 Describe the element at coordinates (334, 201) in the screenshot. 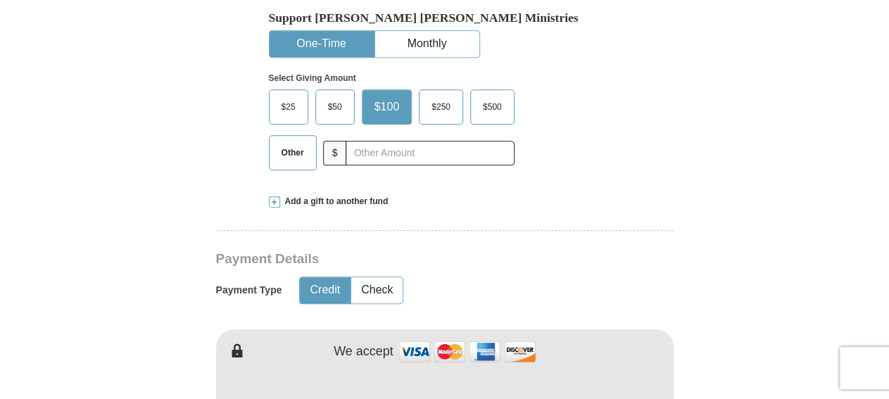

I see `span: Add a gift to another fund` at that location.